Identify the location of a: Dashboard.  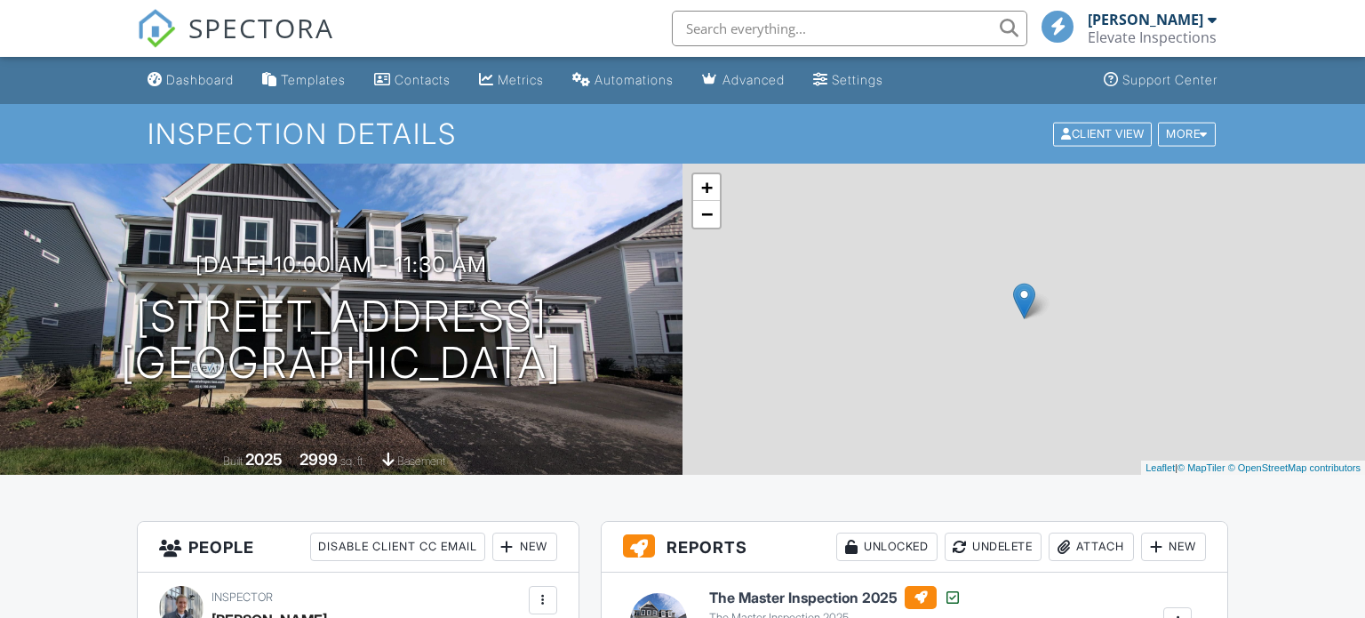
(190, 80).